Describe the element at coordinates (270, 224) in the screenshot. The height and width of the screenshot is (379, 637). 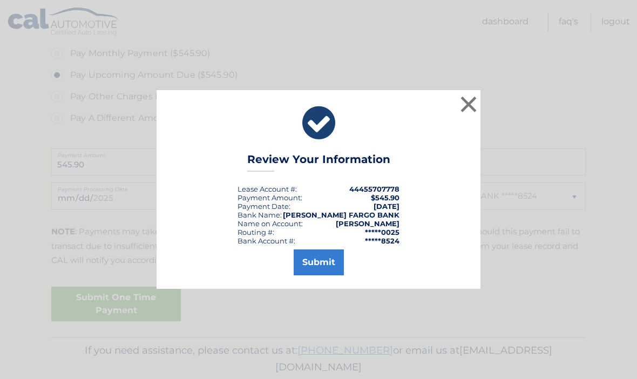
I see `div: Name on Account:` at that location.